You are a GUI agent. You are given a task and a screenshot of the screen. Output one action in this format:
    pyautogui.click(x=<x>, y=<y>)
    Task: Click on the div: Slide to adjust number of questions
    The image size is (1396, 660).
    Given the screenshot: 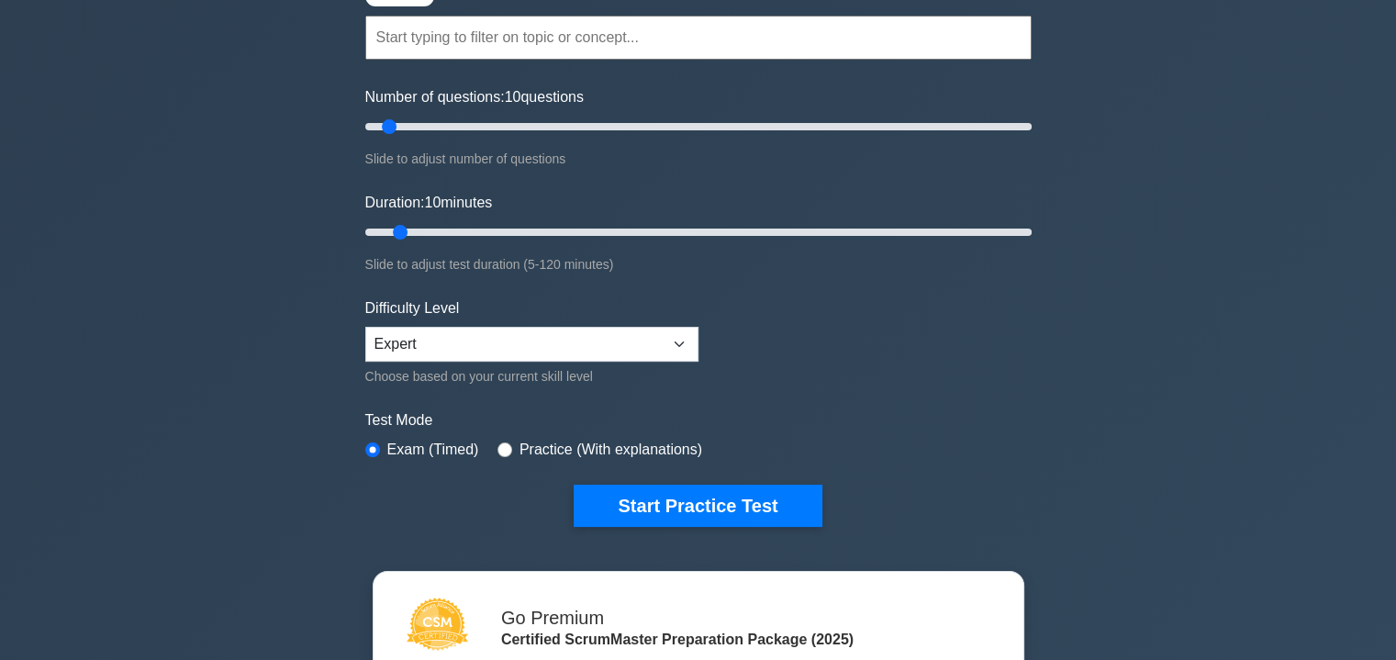 What is the action you would take?
    pyautogui.click(x=699, y=159)
    